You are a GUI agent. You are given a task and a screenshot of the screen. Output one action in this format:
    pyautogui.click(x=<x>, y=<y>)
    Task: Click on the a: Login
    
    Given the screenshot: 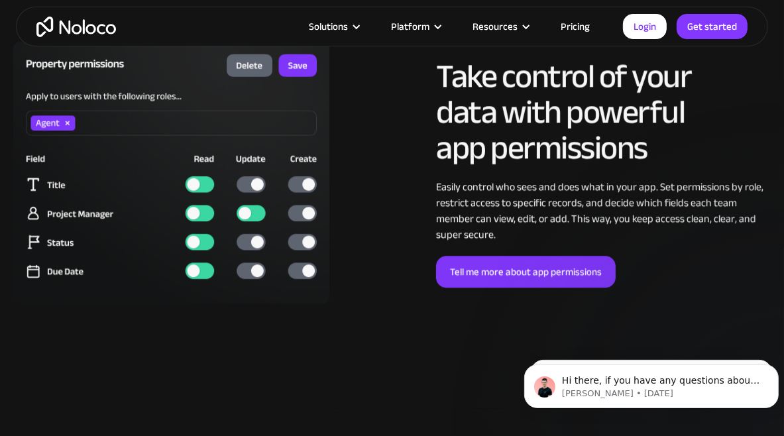 What is the action you would take?
    pyautogui.click(x=645, y=27)
    